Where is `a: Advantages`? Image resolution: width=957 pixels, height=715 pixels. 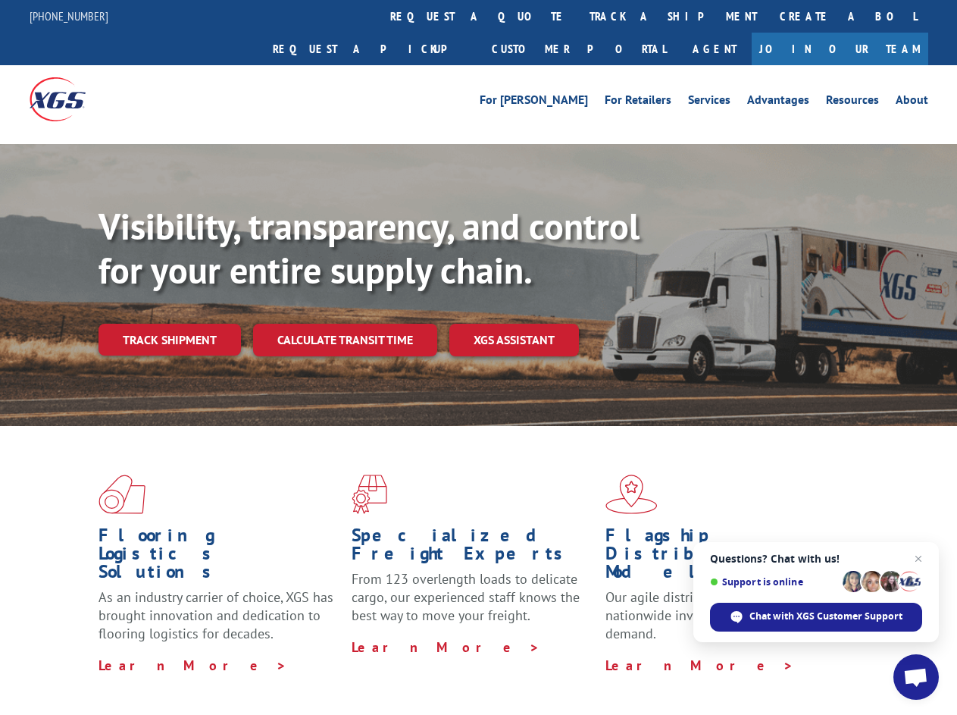
a: Advantages is located at coordinates (778, 102).